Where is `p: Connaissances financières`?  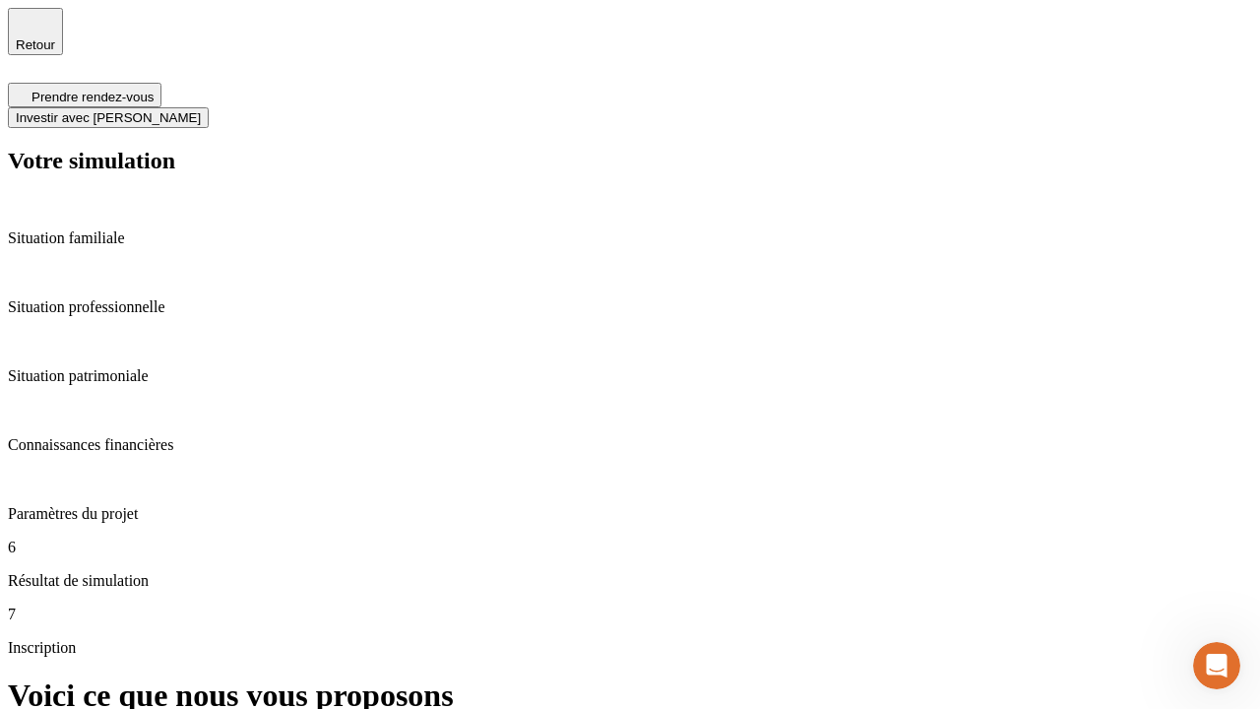 p: Connaissances financières is located at coordinates (630, 445).